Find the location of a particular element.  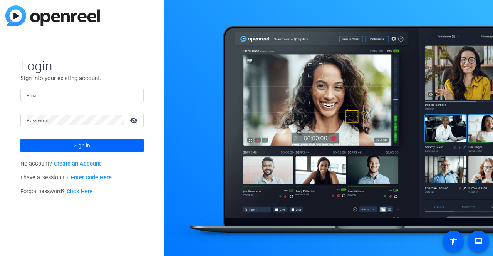

mat-icon: message is located at coordinates (479, 242).